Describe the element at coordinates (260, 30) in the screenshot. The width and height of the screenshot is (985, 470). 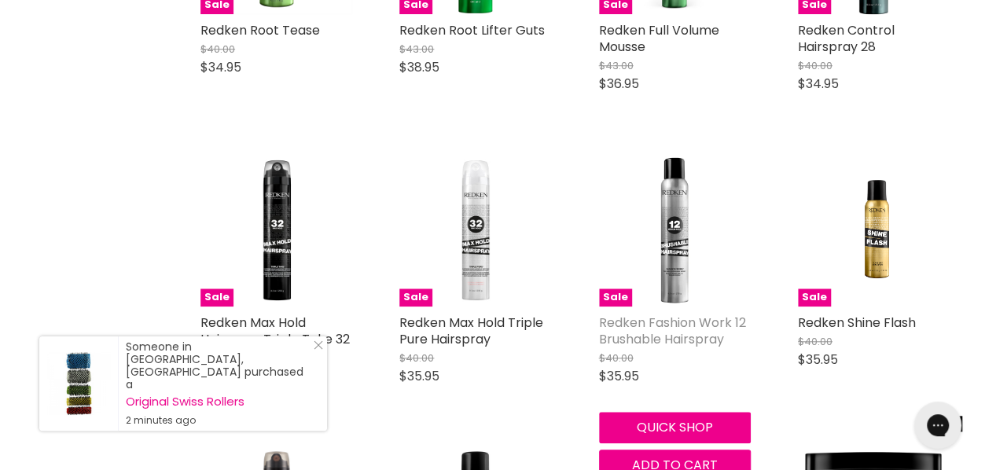
I see `a: Redken Root Tease` at that location.